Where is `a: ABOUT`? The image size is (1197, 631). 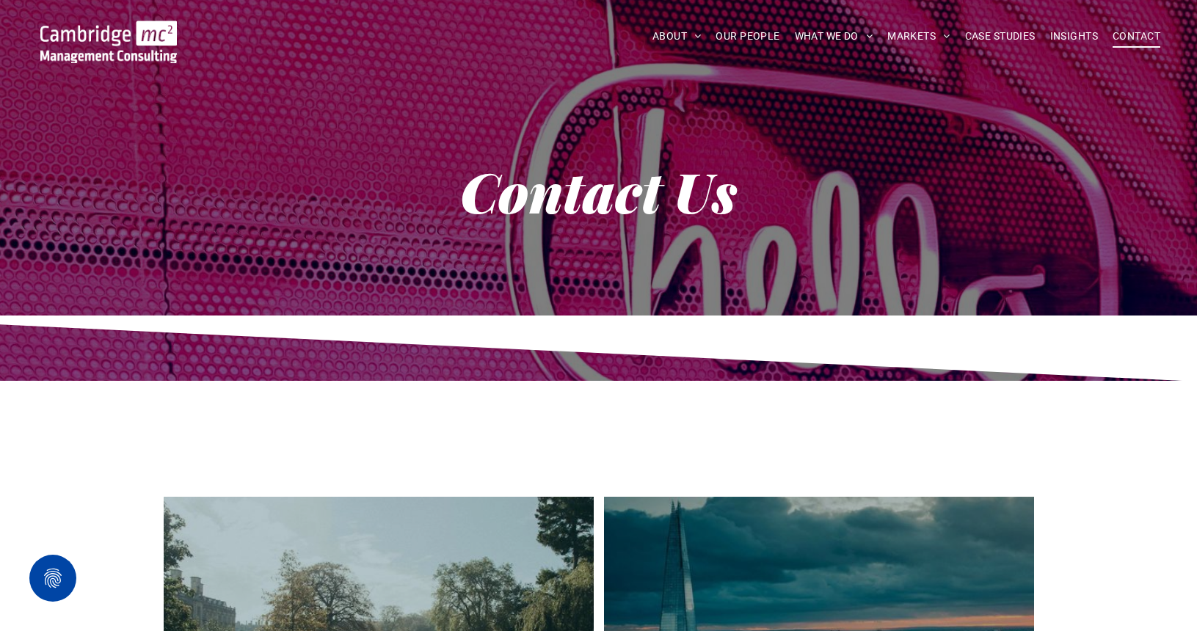
a: ABOUT is located at coordinates (677, 36).